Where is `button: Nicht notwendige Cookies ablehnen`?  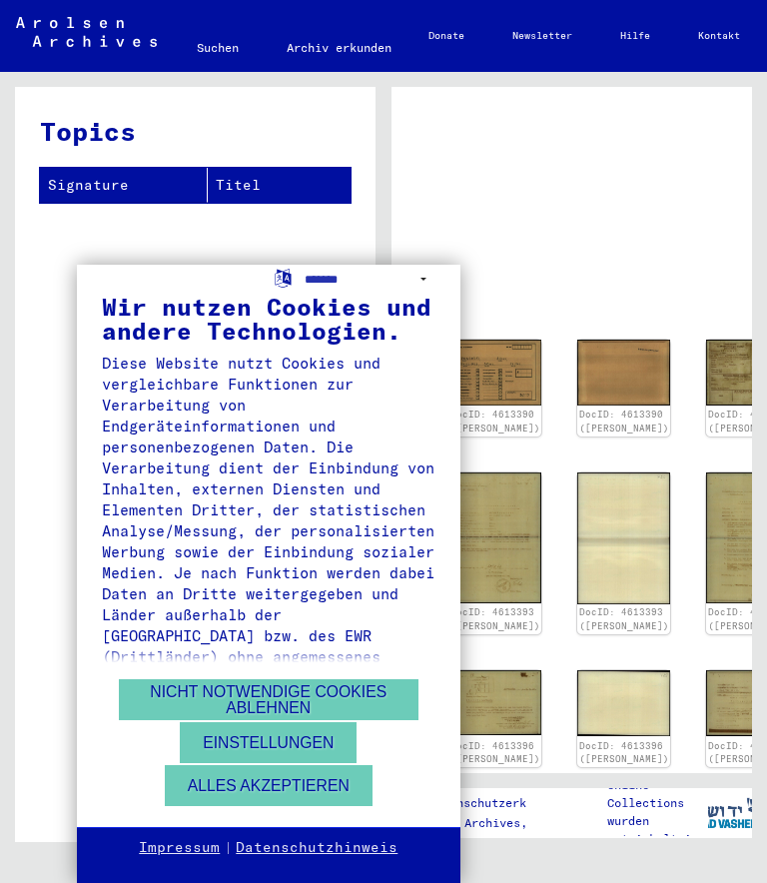 button: Nicht notwendige Cookies ablehnen is located at coordinates (269, 699).